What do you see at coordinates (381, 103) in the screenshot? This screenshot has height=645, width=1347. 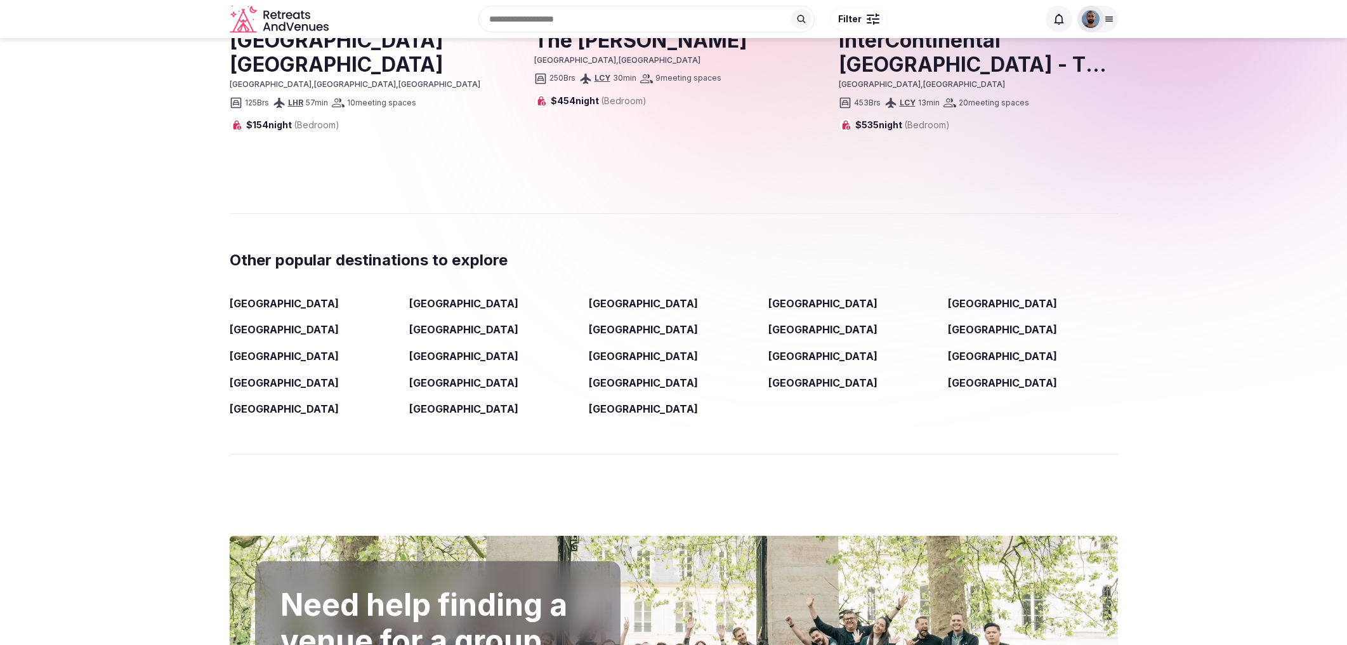 I see `span: 10 meeting spaces` at bounding box center [381, 103].